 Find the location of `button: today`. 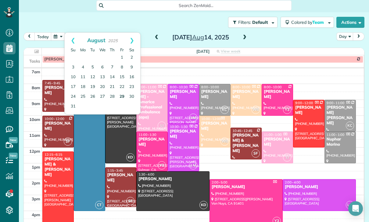

button: today is located at coordinates (43, 36).